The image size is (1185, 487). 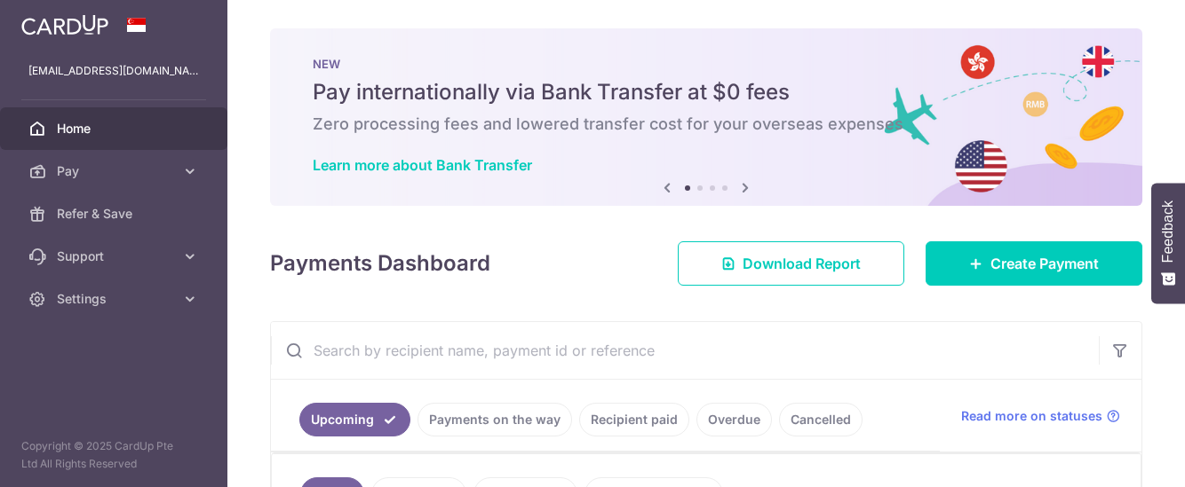 I want to click on span: Download Report, so click(x=801, y=264).